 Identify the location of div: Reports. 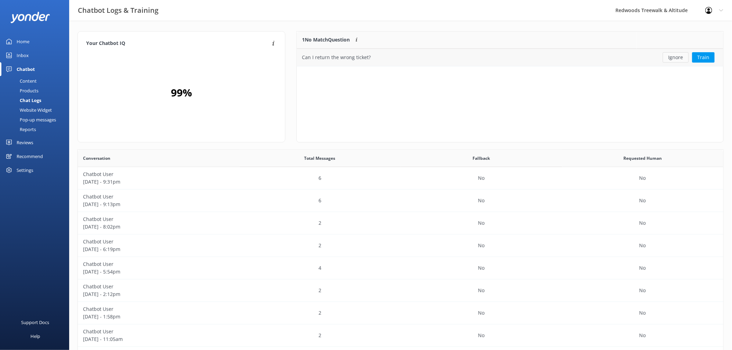
(20, 129).